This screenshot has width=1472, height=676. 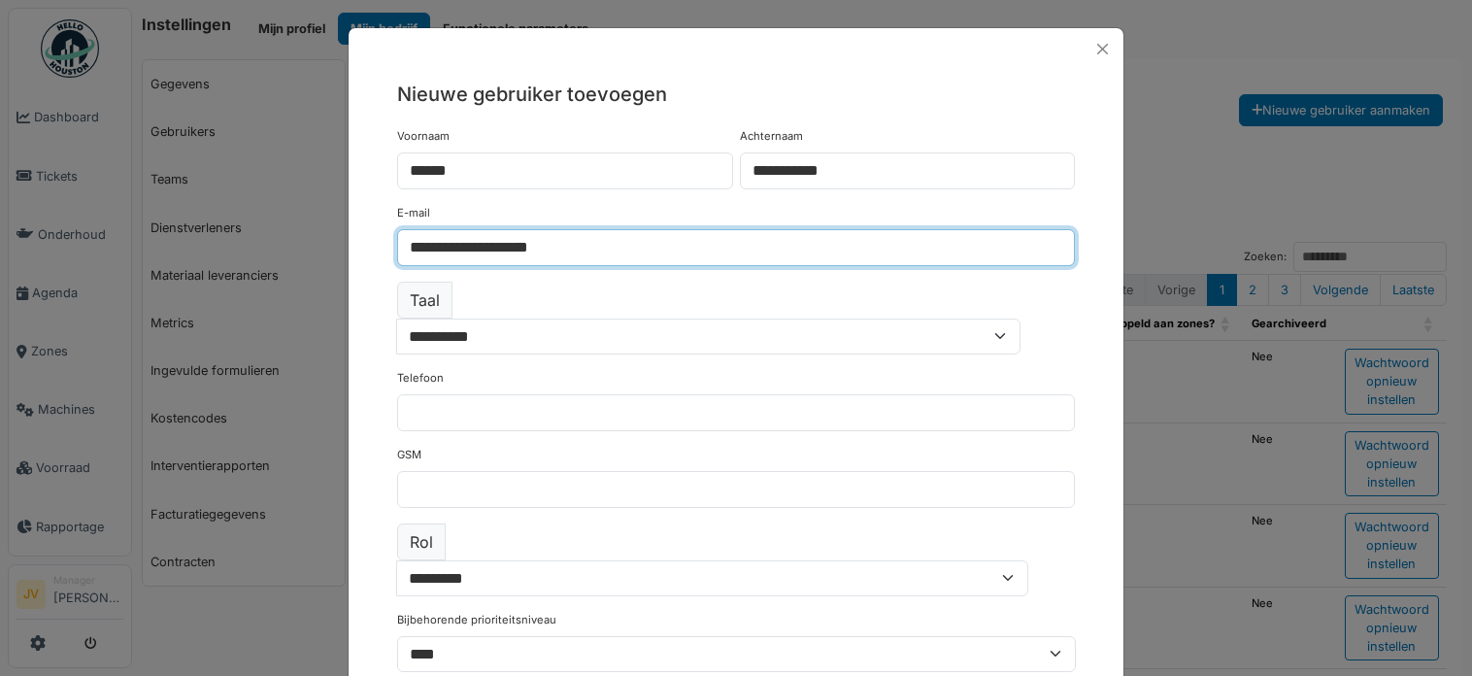 I want to click on label: GSM, so click(x=409, y=454).